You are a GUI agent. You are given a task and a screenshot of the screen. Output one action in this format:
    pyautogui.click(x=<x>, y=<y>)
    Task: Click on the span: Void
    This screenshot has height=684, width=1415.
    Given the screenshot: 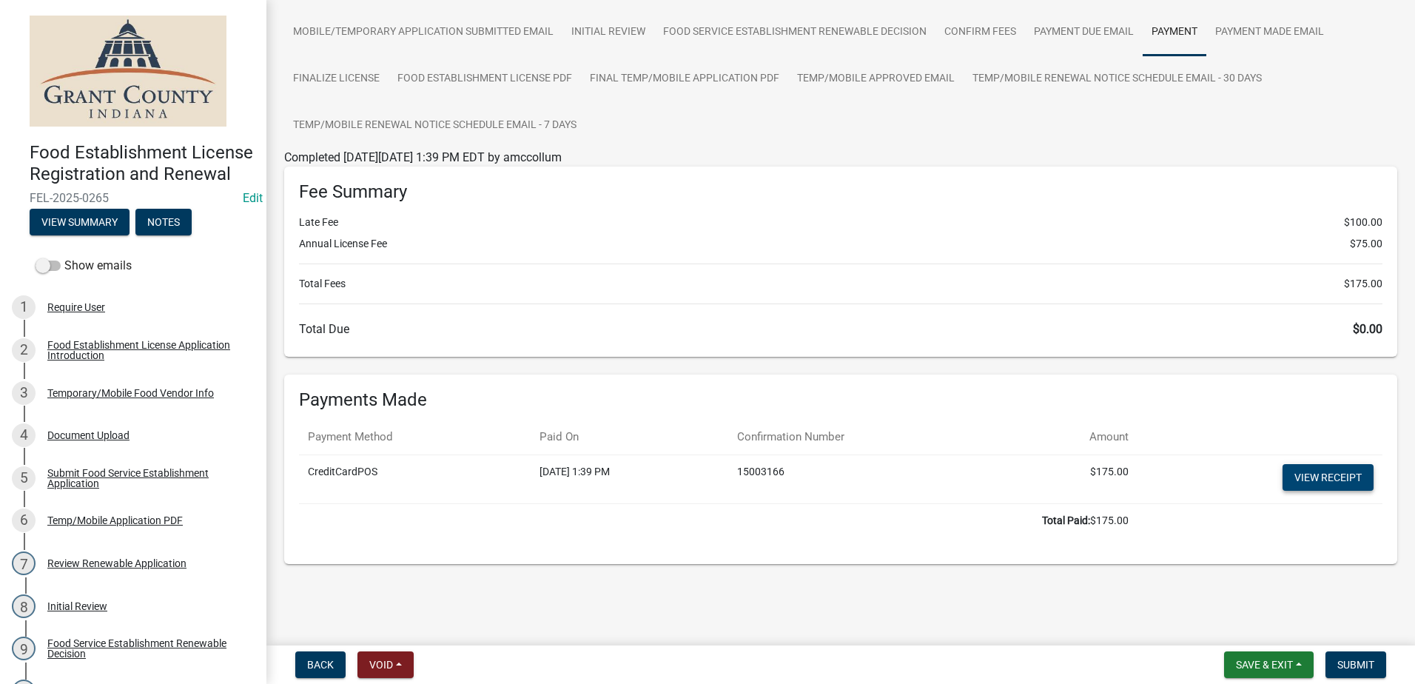 What is the action you would take?
    pyautogui.click(x=381, y=665)
    